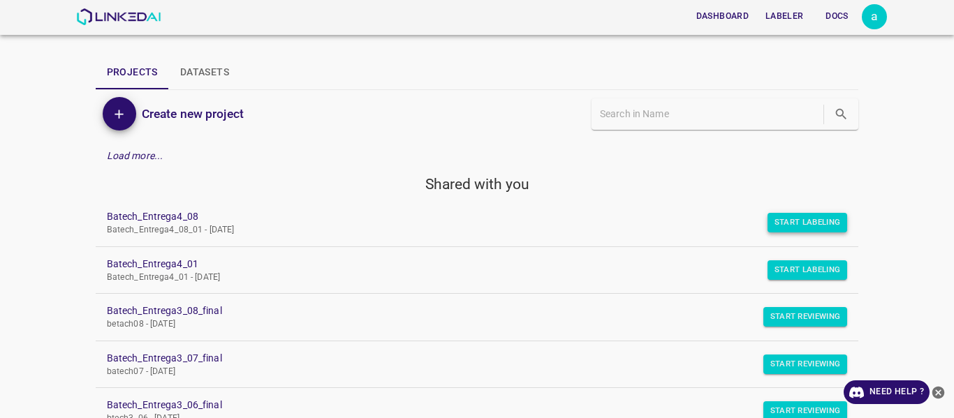 Image resolution: width=954 pixels, height=418 pixels. I want to click on button: Datasets, so click(205, 73).